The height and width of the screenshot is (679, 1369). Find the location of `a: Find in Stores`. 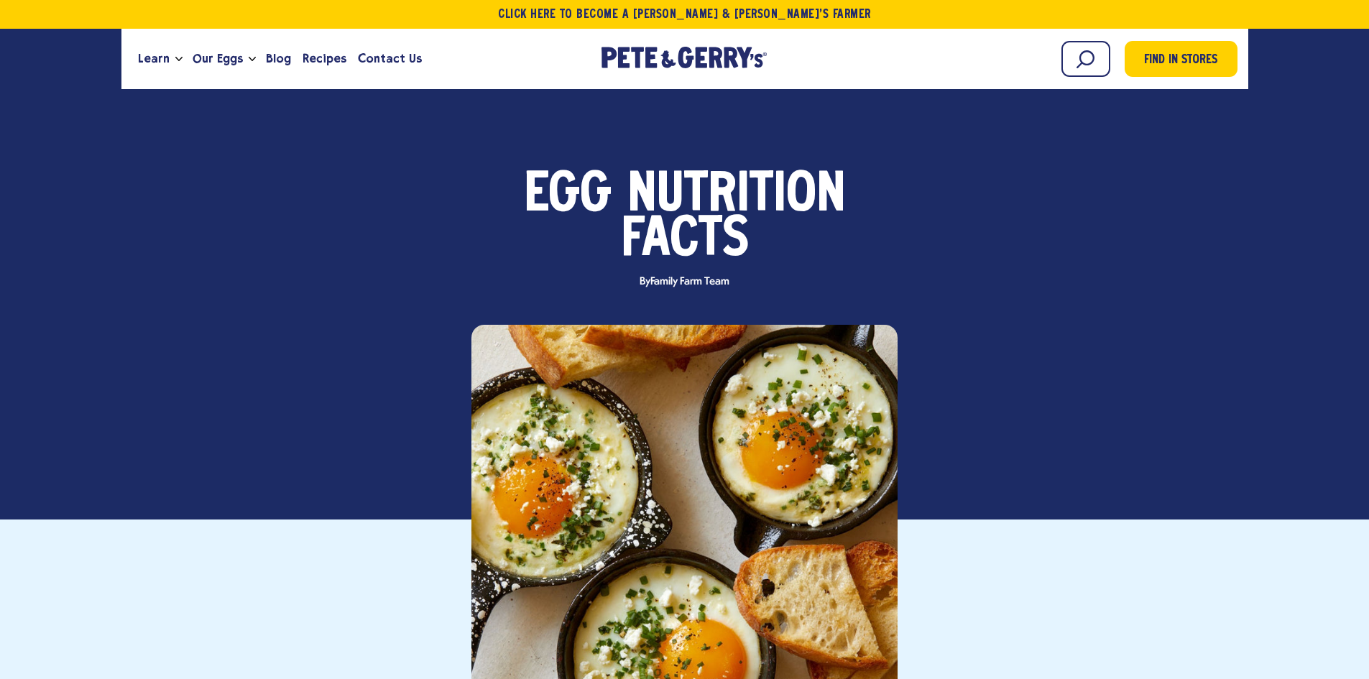

a: Find in Stores is located at coordinates (1181, 59).